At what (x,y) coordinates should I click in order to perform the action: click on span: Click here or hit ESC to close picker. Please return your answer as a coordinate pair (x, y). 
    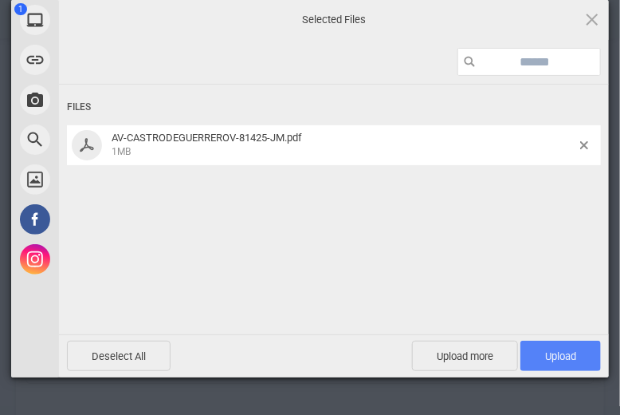
    Looking at the image, I should click on (592, 19).